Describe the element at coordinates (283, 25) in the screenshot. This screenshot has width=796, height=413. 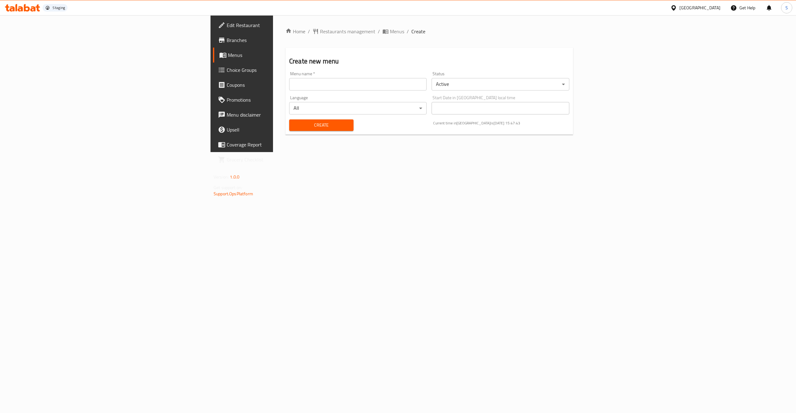
I see `span: Edit Restaurant` at that location.